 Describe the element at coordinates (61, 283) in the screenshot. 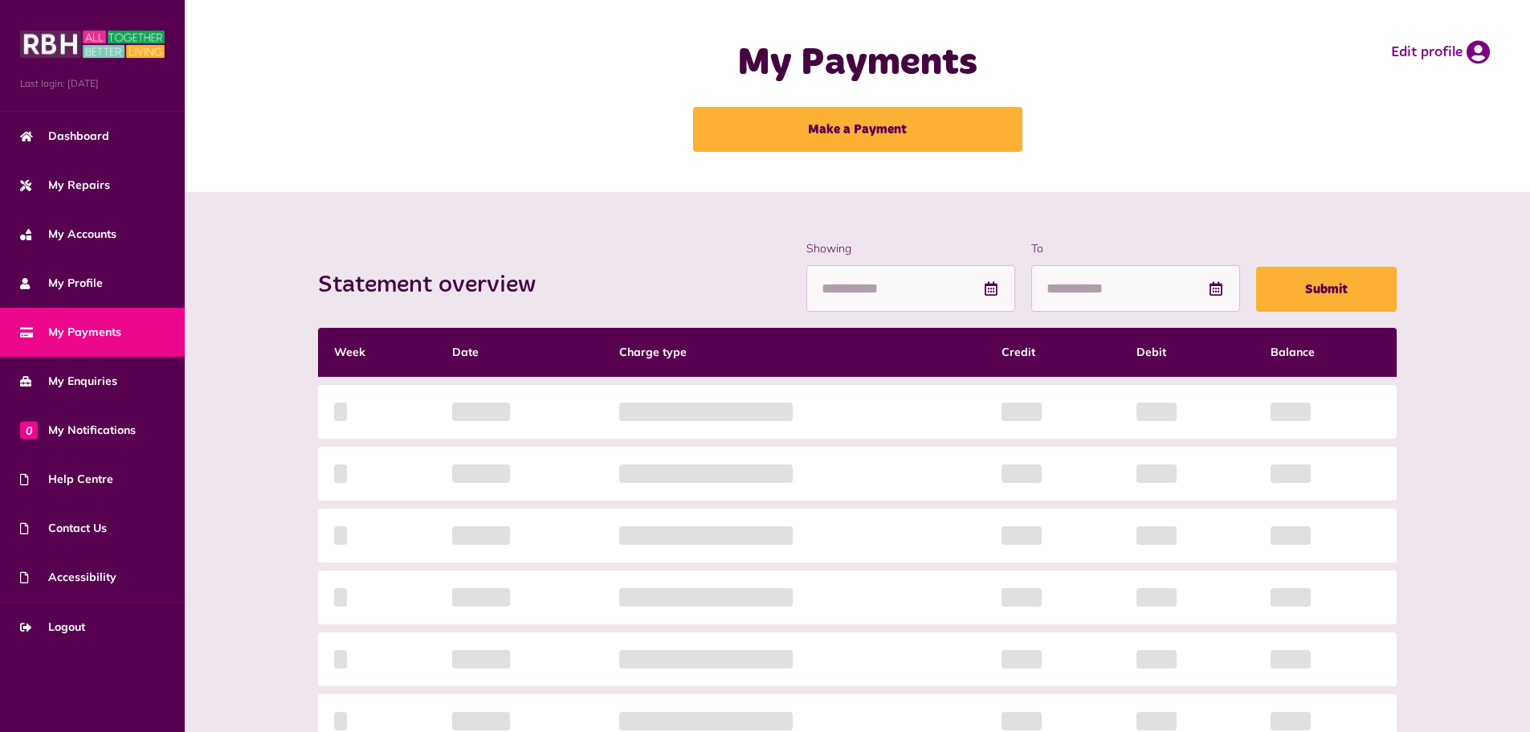

I see `span: My Profile` at that location.